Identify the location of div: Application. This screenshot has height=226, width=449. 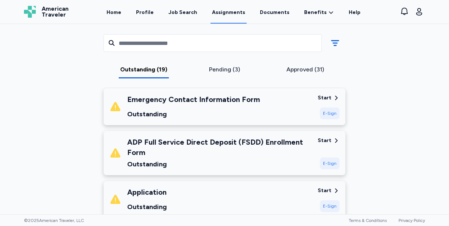
(147, 192).